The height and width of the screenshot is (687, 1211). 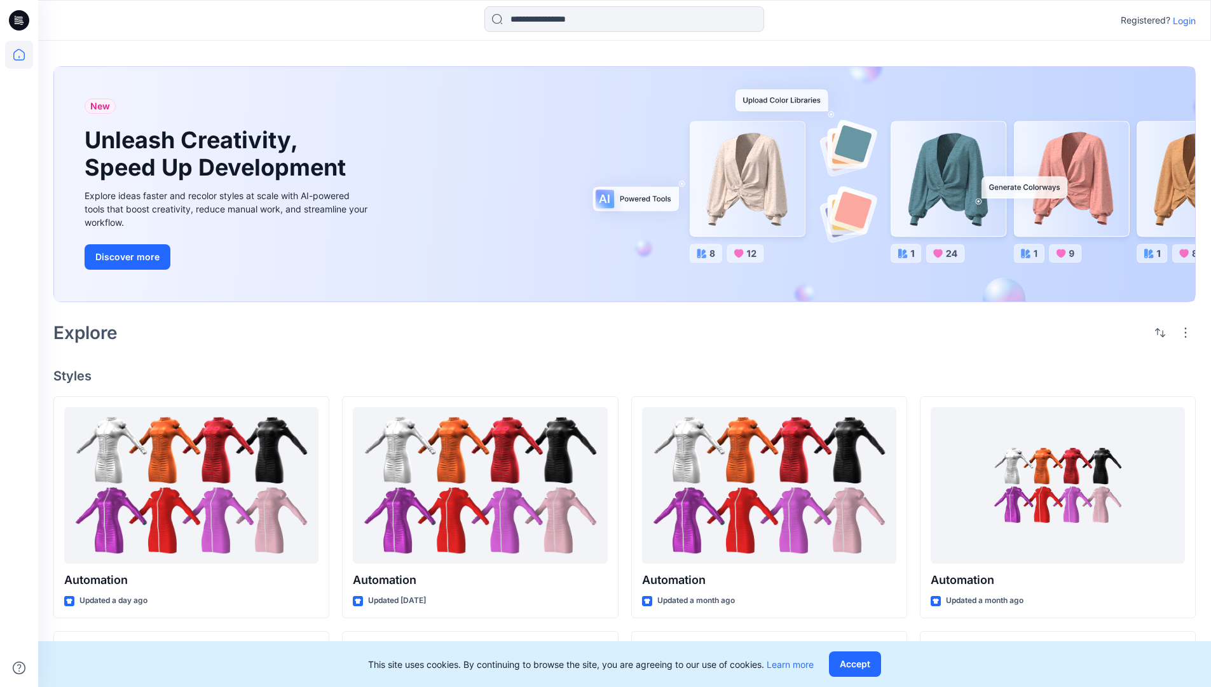 I want to click on h2: Explore, so click(x=85, y=332).